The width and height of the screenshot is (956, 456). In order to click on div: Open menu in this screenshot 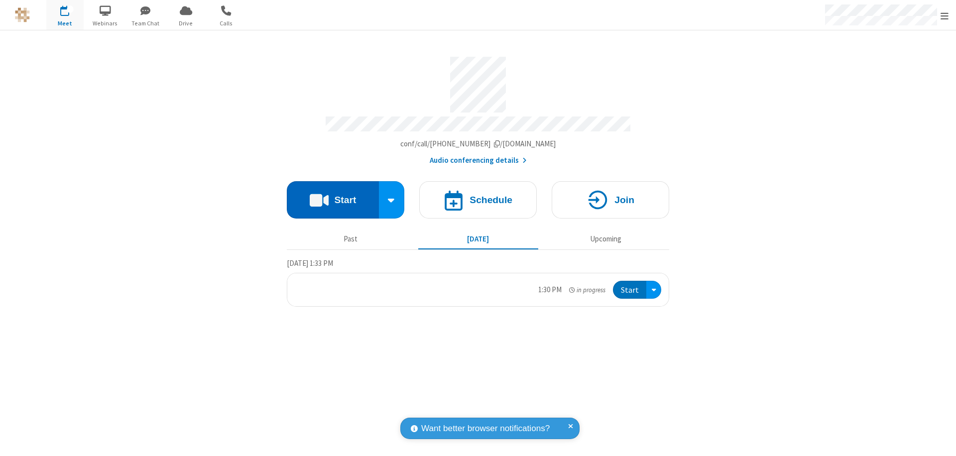, I will do `click(654, 290)`.